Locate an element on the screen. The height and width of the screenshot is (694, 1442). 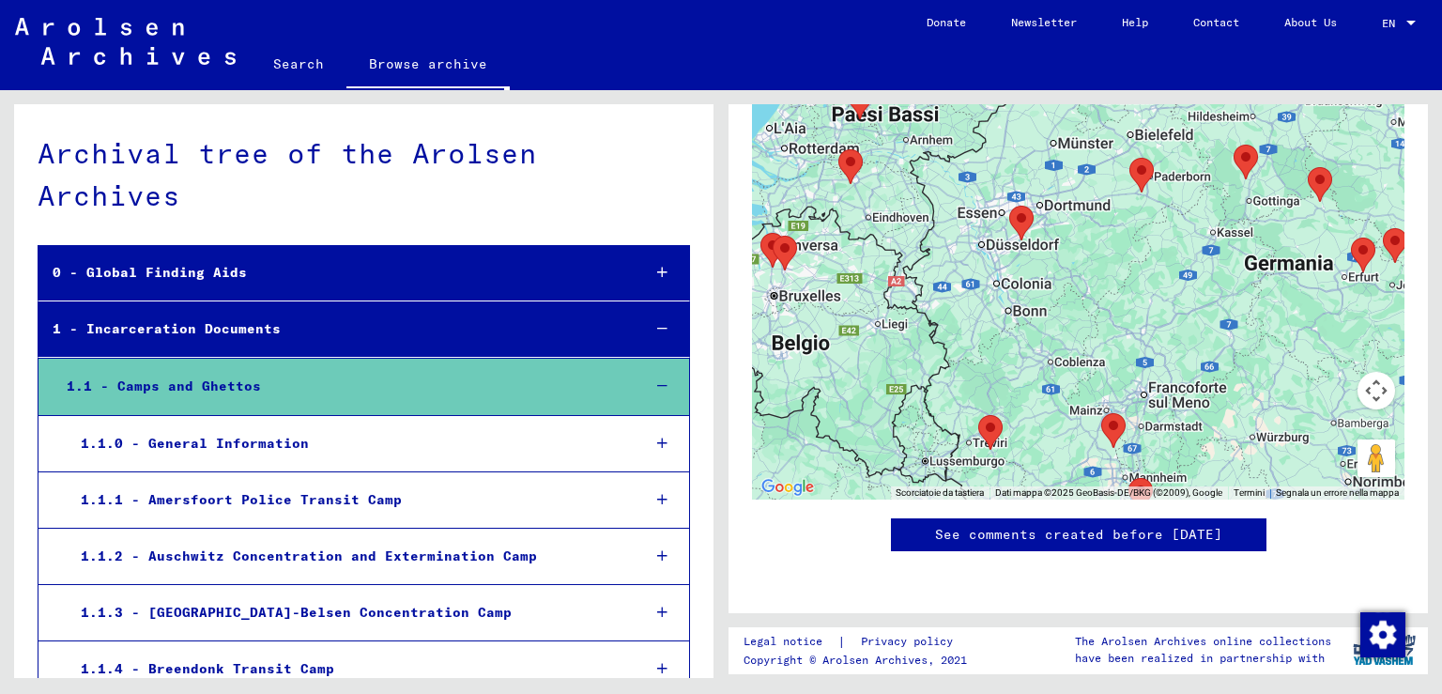
p: Copyright © Arolsen Archives, 2021 is located at coordinates (859, 660).